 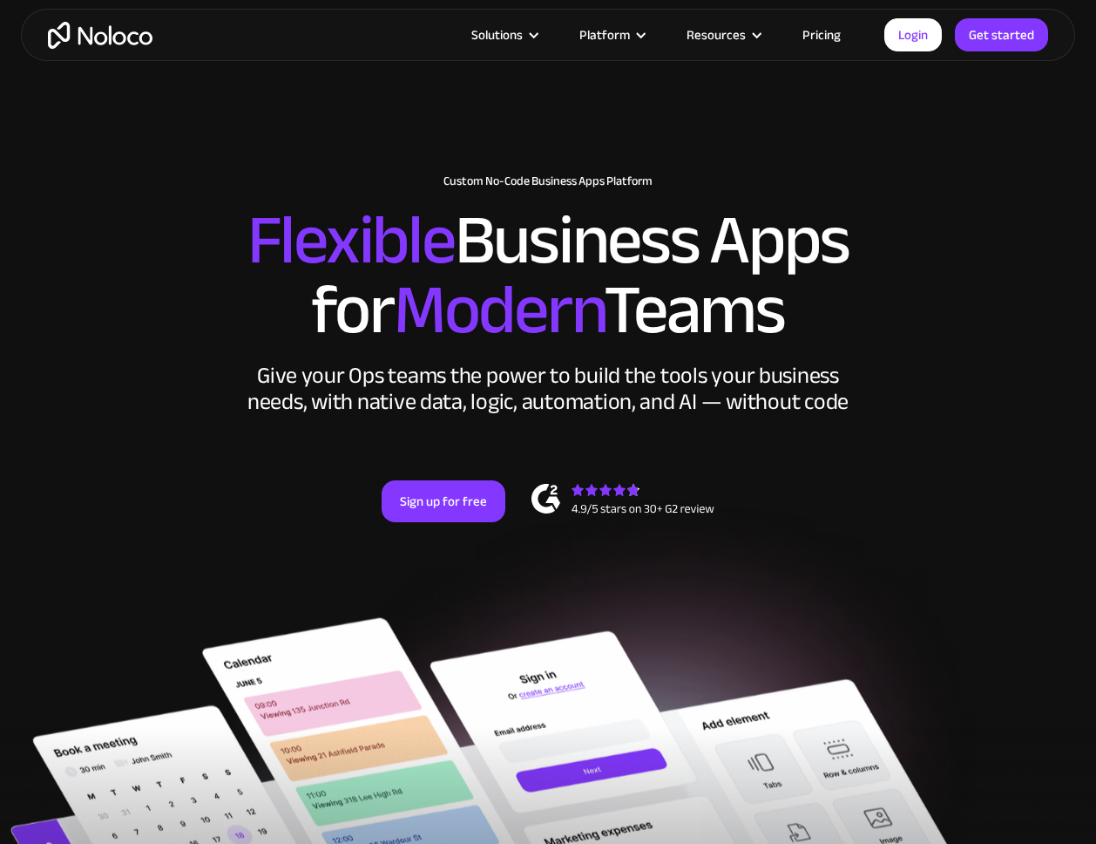 I want to click on span: Modern, so click(x=498, y=309).